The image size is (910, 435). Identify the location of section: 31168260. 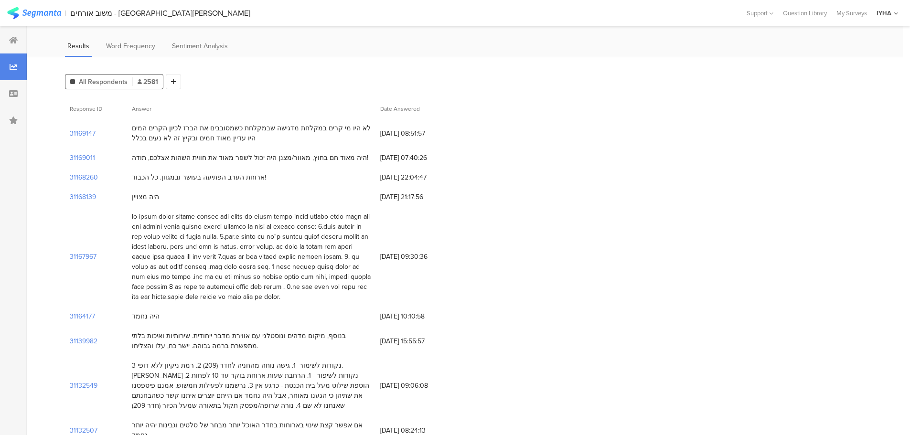
(84, 177).